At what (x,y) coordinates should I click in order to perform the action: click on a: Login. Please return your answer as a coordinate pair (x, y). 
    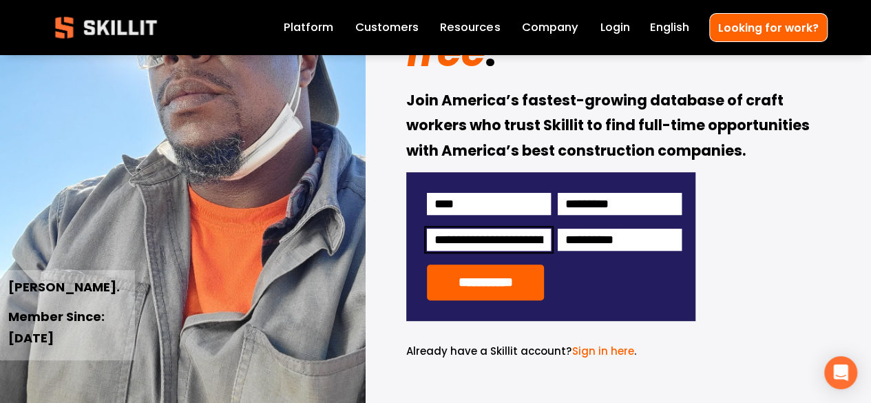
    Looking at the image, I should click on (615, 28).